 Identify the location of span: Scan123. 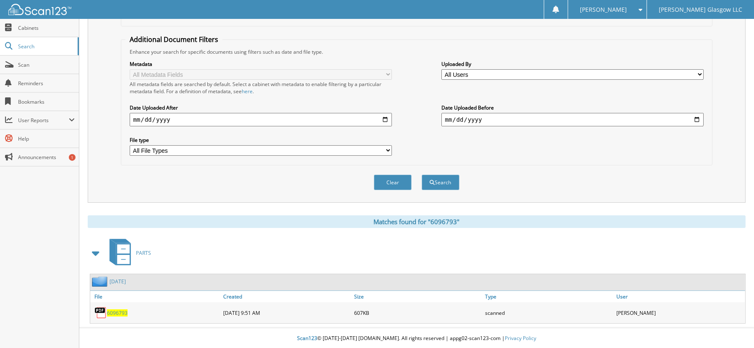
(307, 338).